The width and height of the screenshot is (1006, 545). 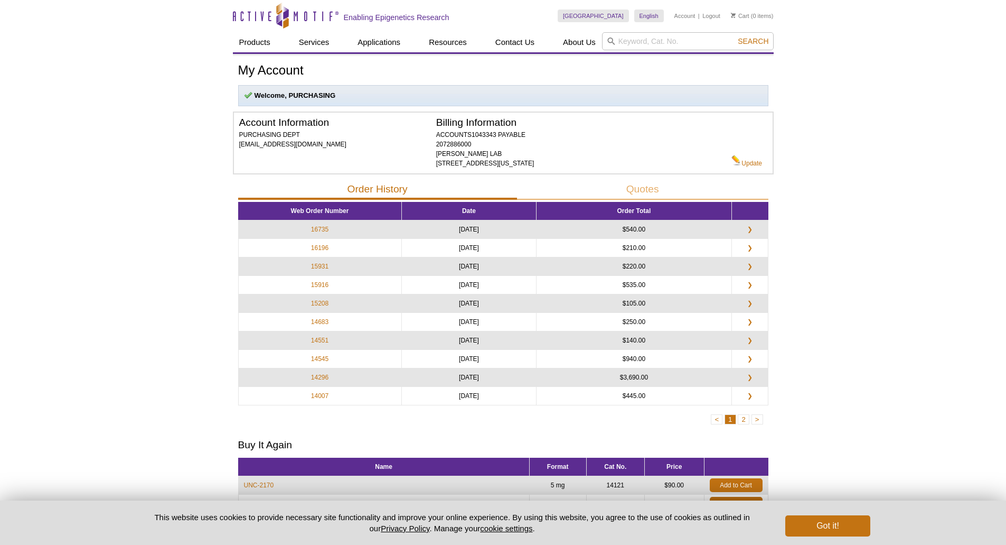 I want to click on a: About Us, so click(x=579, y=42).